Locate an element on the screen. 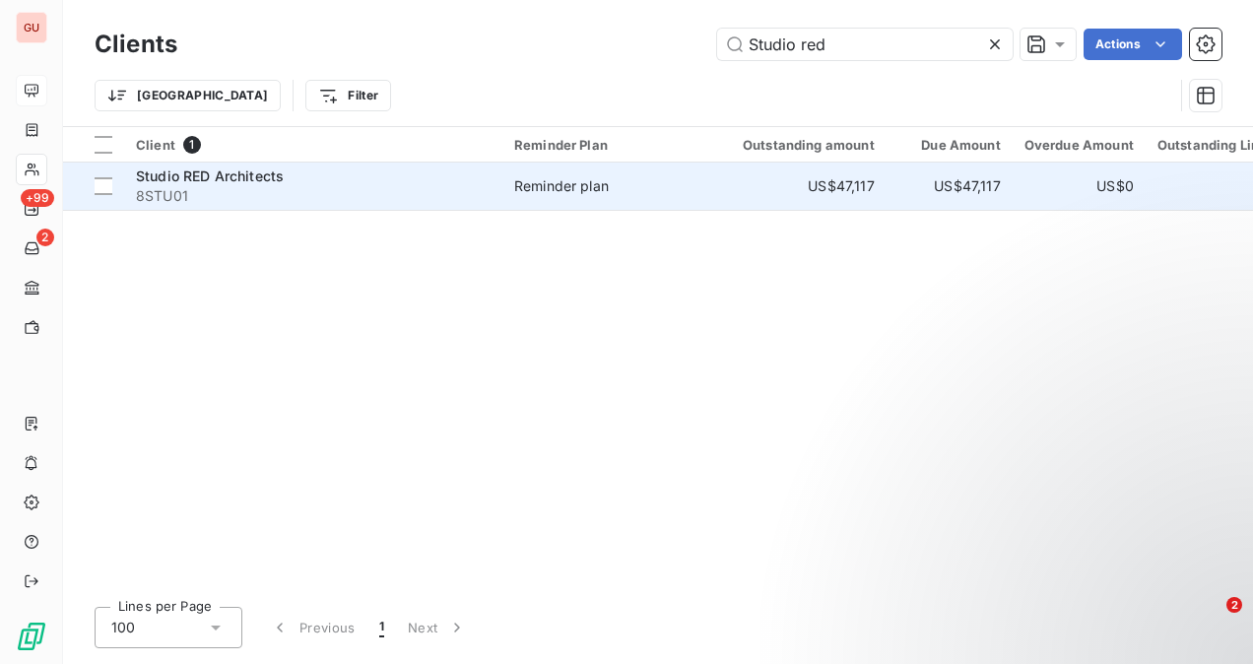 The width and height of the screenshot is (1253, 664). input: Search is located at coordinates (865, 44).